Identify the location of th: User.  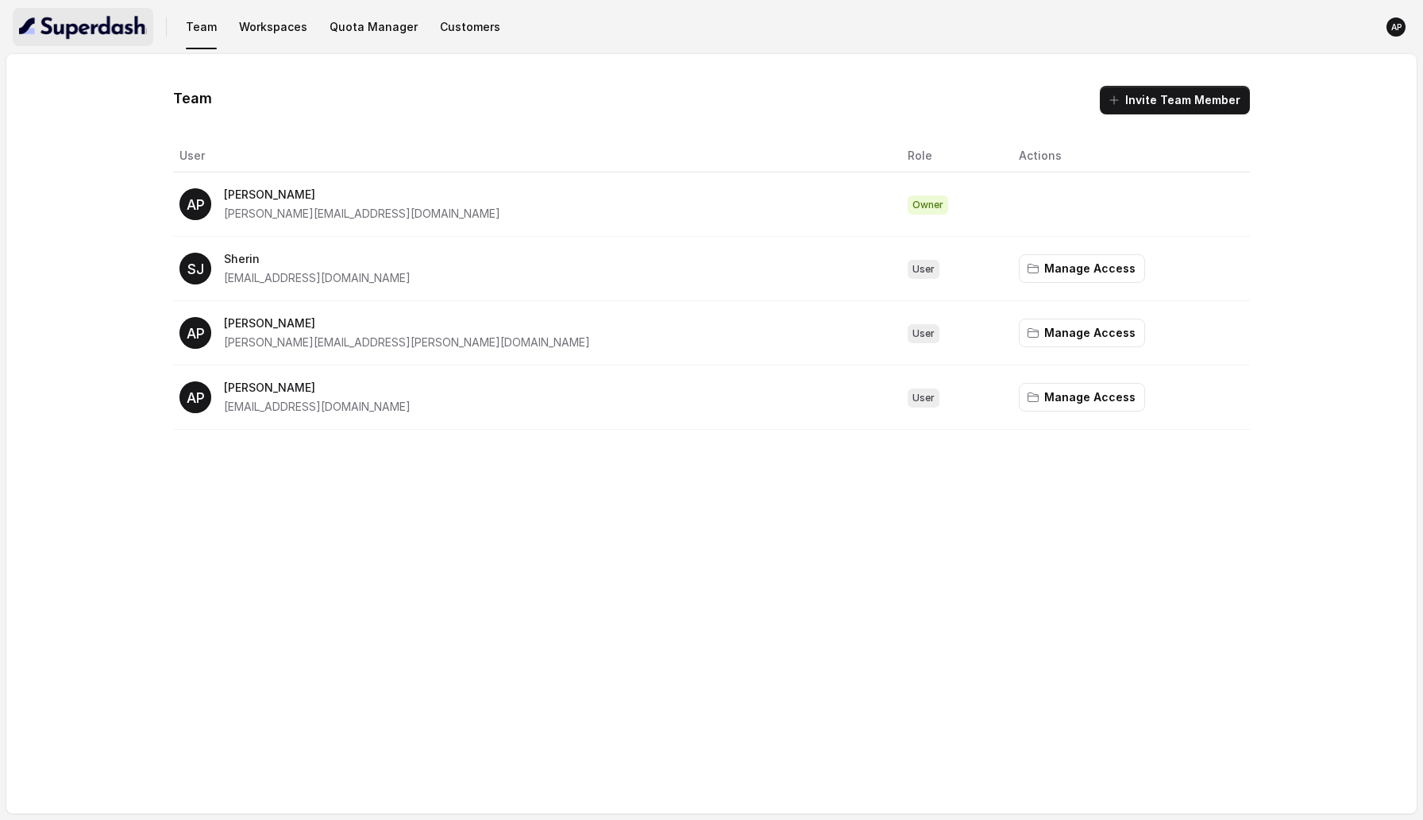
(534, 156).